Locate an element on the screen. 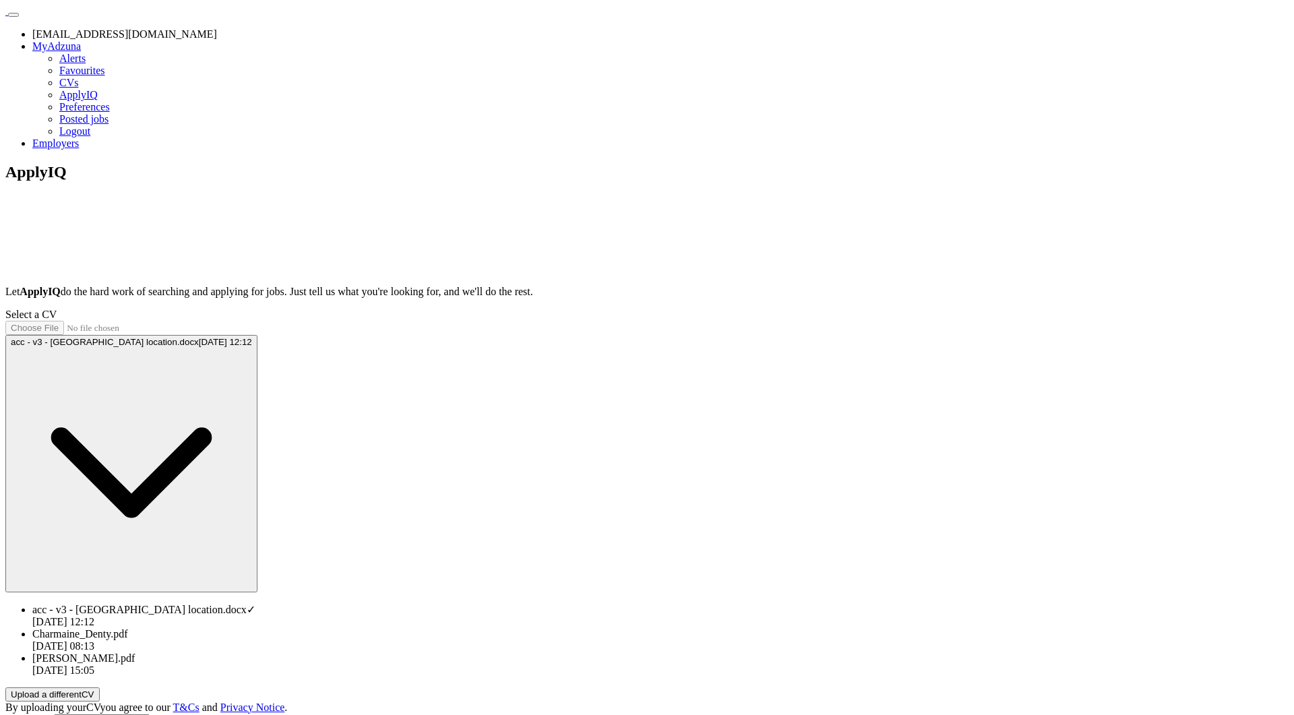 The width and height of the screenshot is (1294, 715). a: MyAdzuna is located at coordinates (57, 46).